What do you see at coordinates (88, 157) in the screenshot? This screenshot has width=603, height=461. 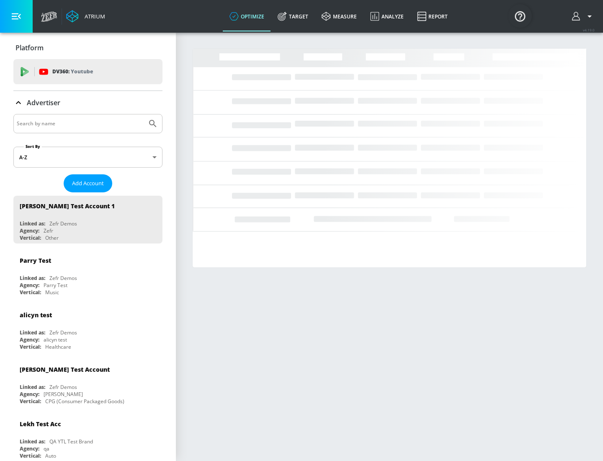 I see `div: A-Z` at bounding box center [88, 157].